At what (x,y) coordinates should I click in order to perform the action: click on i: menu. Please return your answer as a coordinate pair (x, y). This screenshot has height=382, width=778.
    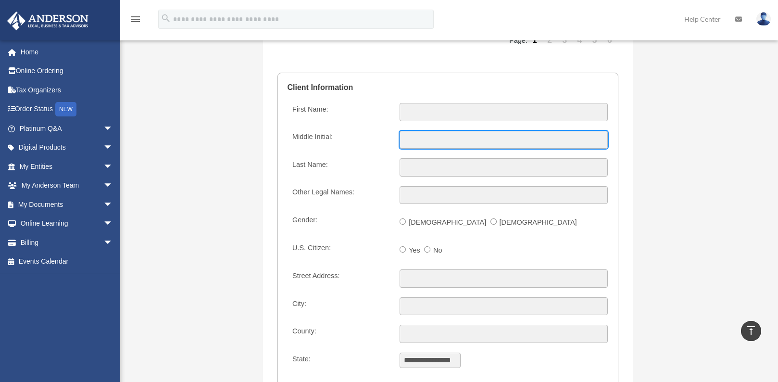
    Looking at the image, I should click on (136, 19).